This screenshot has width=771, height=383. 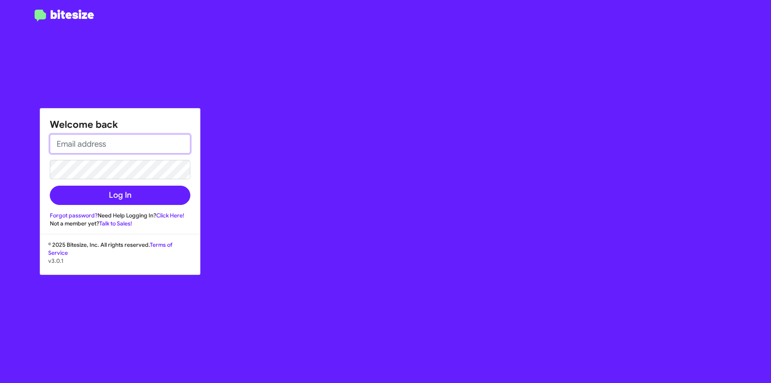 What do you see at coordinates (120, 257) in the screenshot?
I see `div: © 2025 Bitesize, Inc. All rights reserved.` at bounding box center [120, 257].